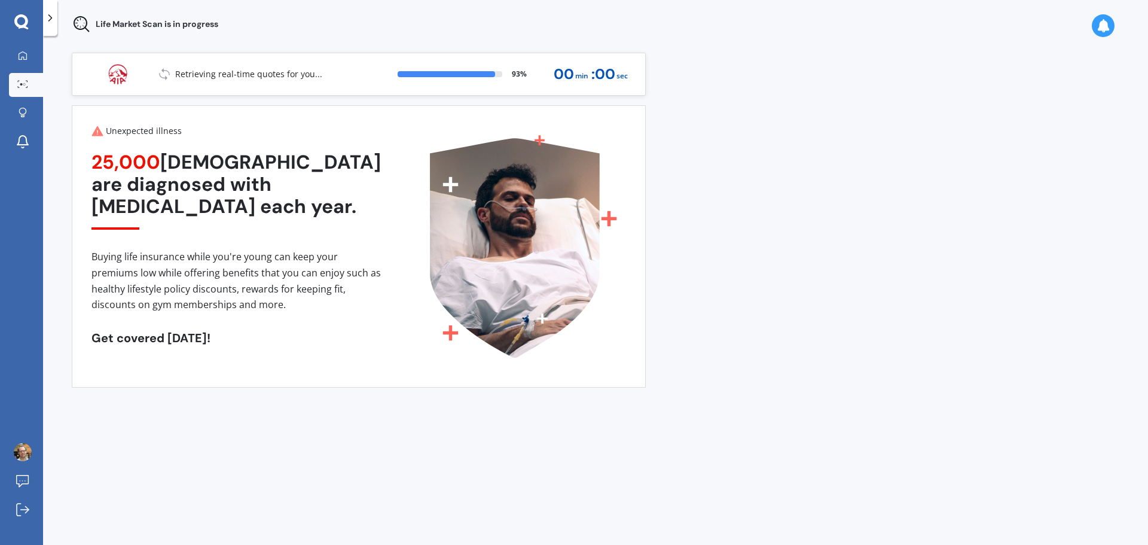  I want to click on div: Unexpected illness, so click(236, 131).